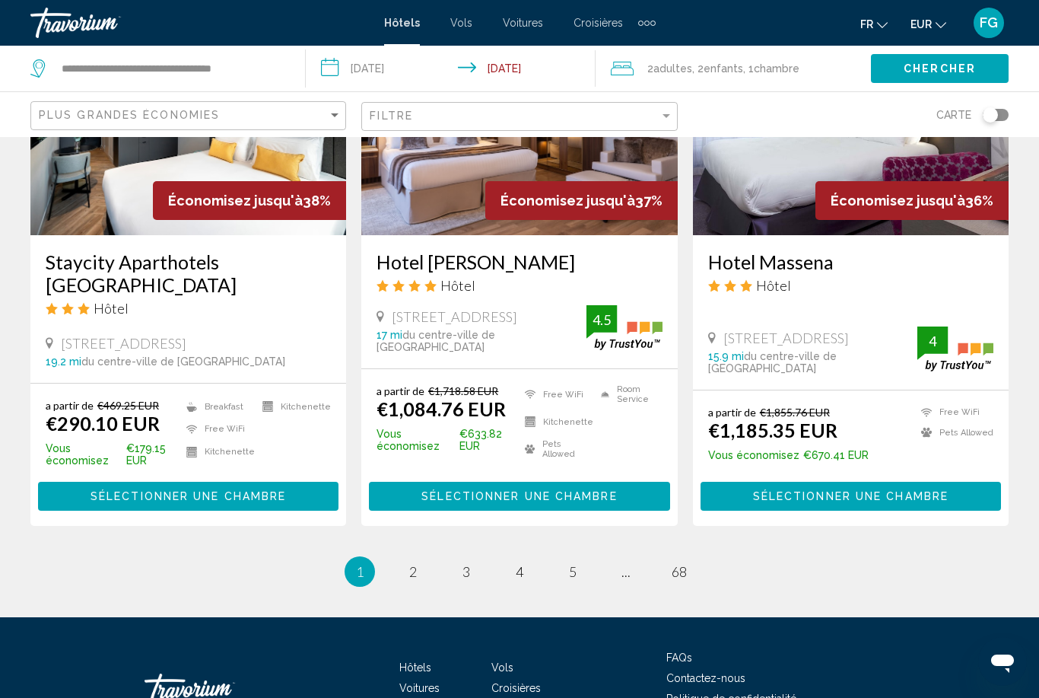  Describe the element at coordinates (63, 361) in the screenshot. I see `span: 19.2 mi` at that location.